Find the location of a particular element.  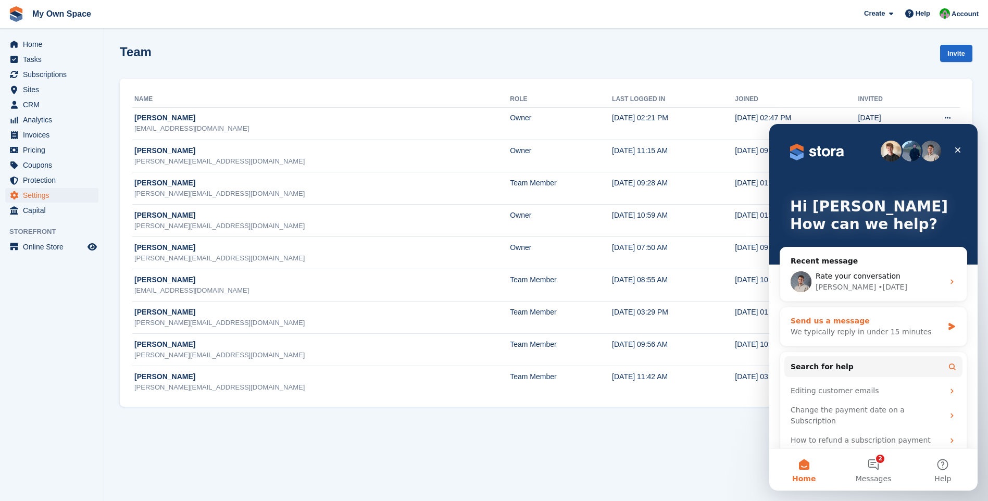

span: Search for help is located at coordinates (53, 243).